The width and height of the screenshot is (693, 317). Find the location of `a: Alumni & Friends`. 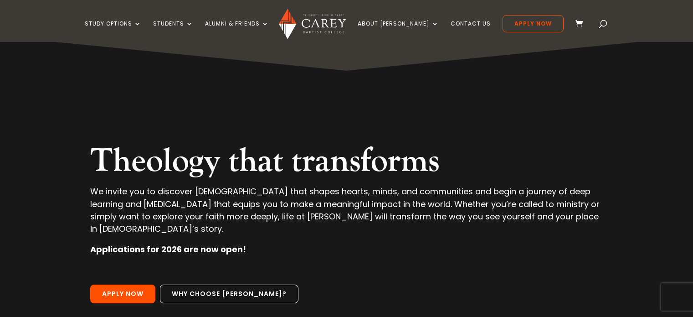

a: Alumni & Friends is located at coordinates (237, 31).